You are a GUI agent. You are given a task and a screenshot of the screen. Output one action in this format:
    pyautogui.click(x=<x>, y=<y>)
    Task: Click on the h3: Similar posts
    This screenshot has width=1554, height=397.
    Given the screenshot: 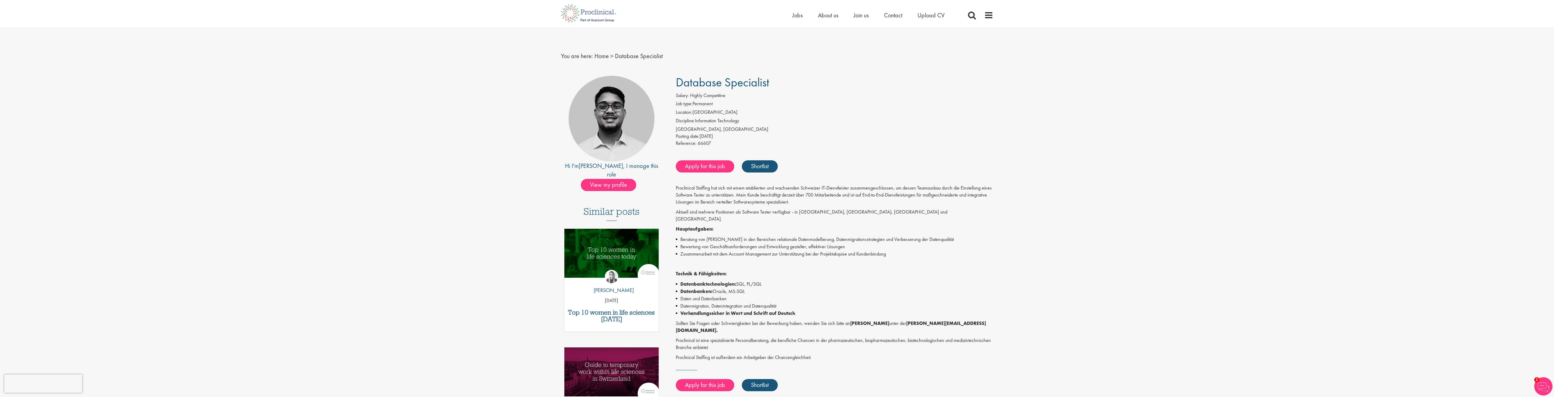 What is the action you would take?
    pyautogui.click(x=611, y=214)
    